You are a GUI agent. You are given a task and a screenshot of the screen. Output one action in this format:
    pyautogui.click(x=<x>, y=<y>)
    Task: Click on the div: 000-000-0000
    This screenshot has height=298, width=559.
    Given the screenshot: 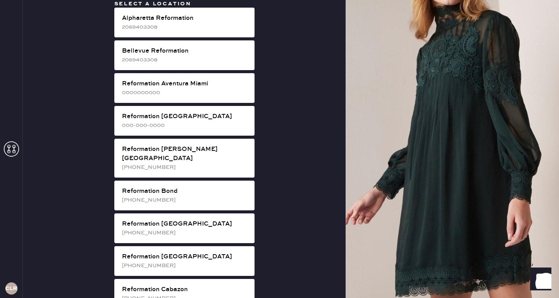 What is the action you would take?
    pyautogui.click(x=185, y=125)
    